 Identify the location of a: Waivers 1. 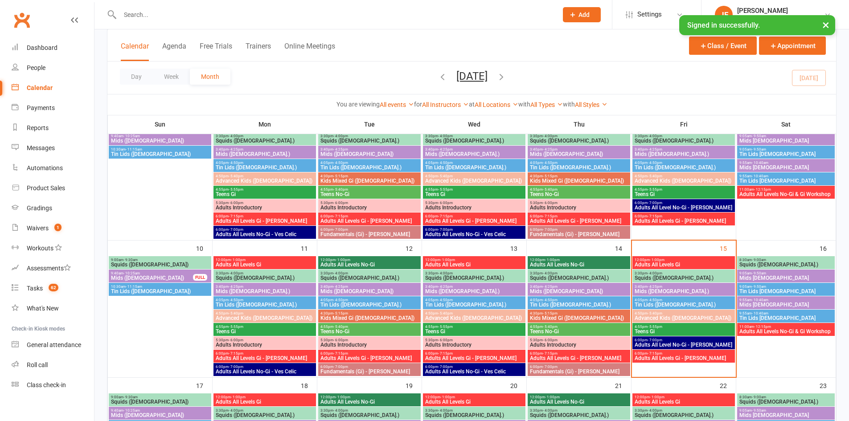
(53, 228).